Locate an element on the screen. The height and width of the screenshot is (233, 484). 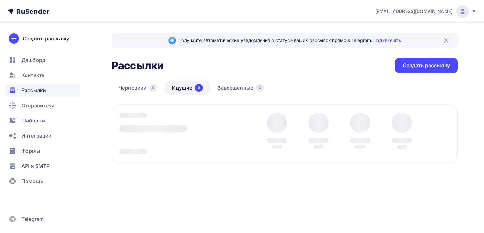
span: Контакты is located at coordinates (33, 75).